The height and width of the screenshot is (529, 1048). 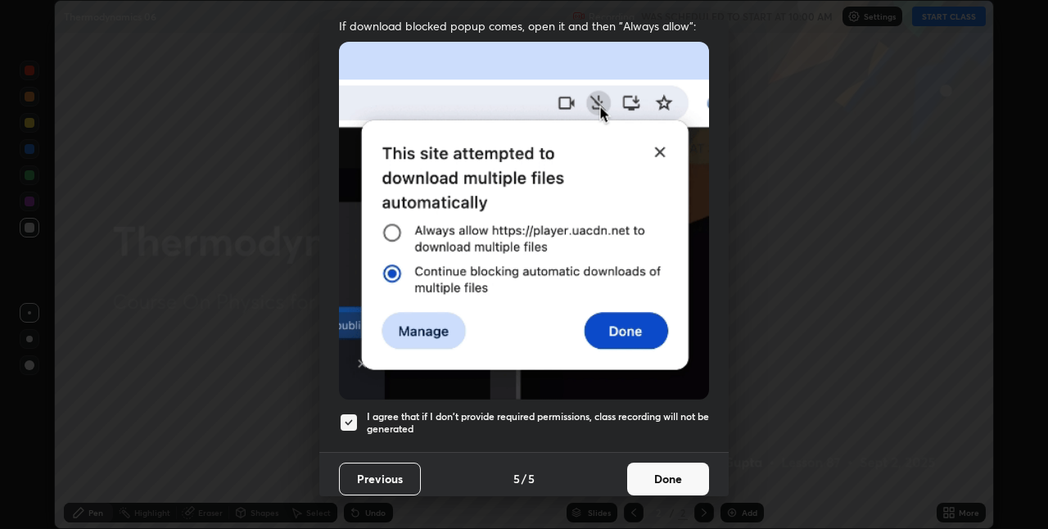 What do you see at coordinates (668, 479) in the screenshot?
I see `button: Done` at bounding box center [668, 479].